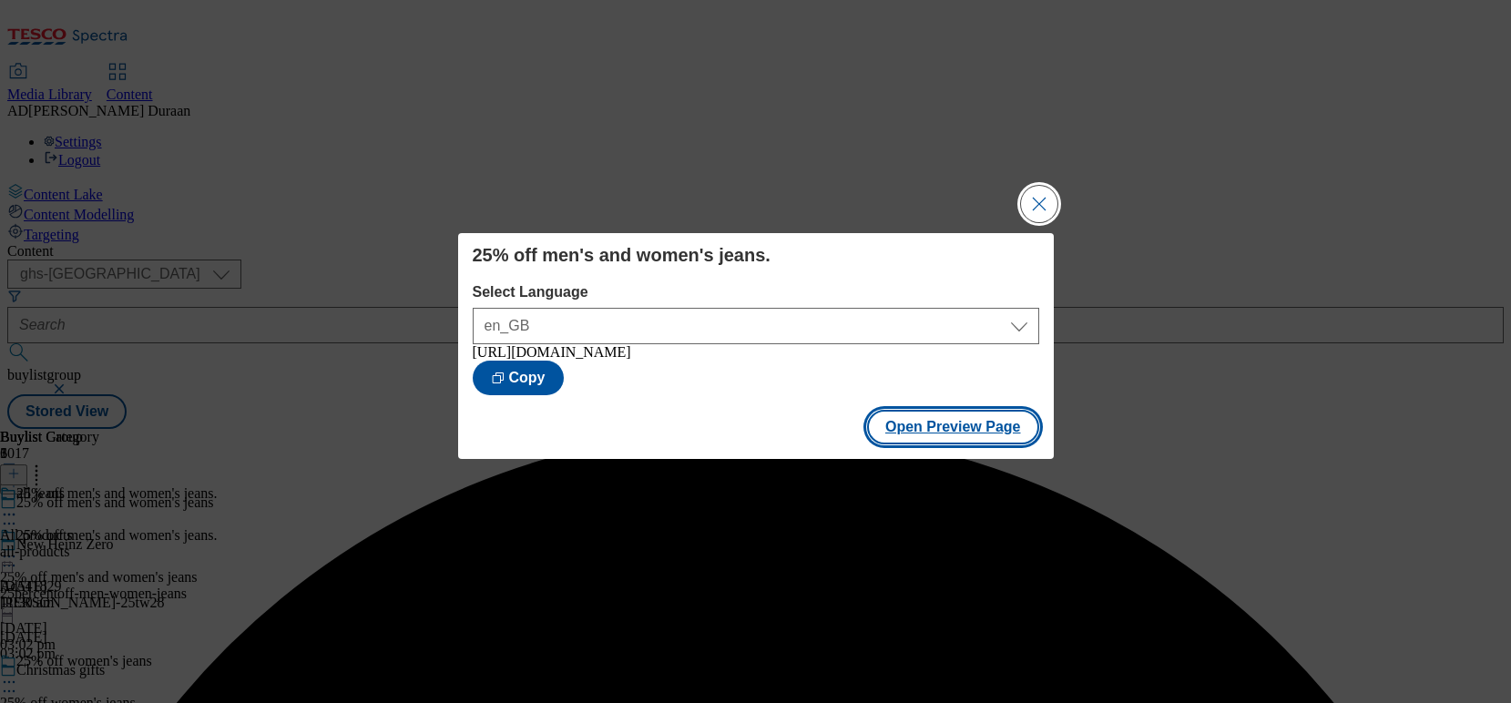 This screenshot has width=1511, height=703. Describe the element at coordinates (756, 255) in the screenshot. I see `h4: 25% off men's and women's jeans.` at that location.